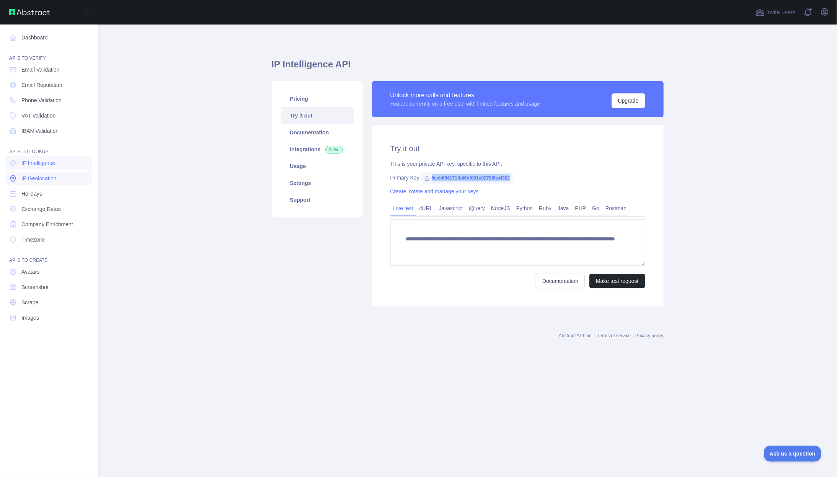 This screenshot has height=477, width=837. What do you see at coordinates (49, 116) in the screenshot?
I see `a: VAT Validation` at bounding box center [49, 116].